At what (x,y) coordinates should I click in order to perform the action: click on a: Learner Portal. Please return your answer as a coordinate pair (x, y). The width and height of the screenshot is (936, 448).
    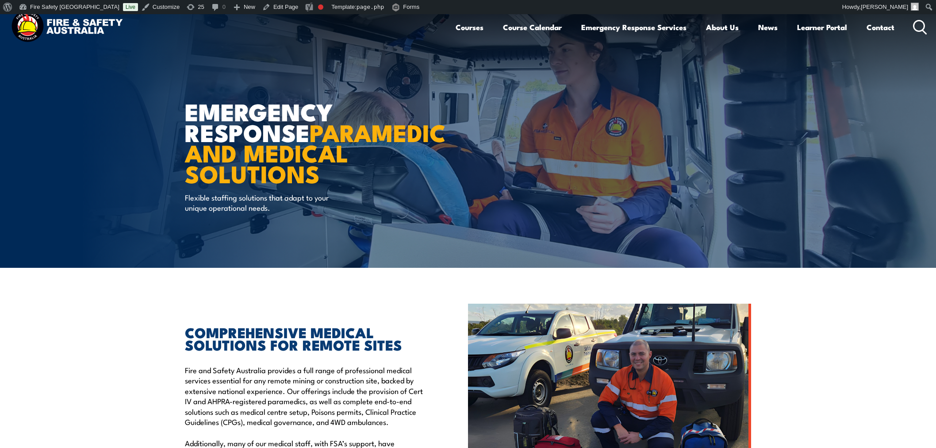
    Looking at the image, I should click on (822, 27).